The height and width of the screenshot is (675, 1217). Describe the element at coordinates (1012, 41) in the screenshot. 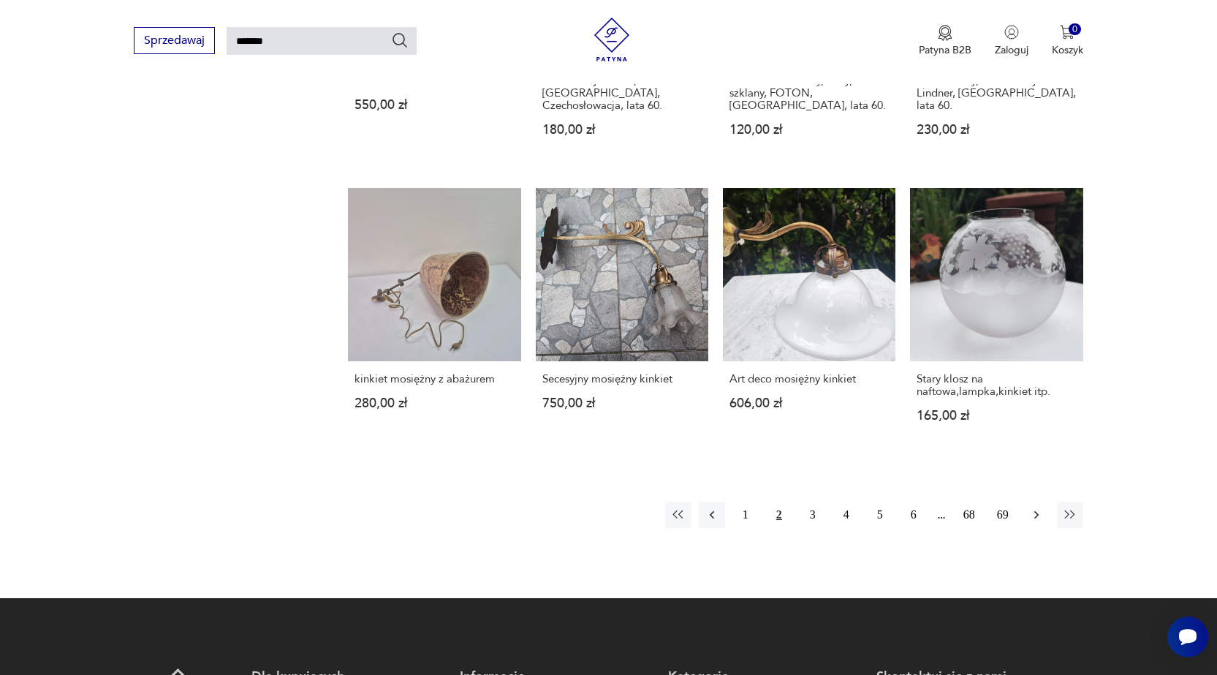

I see `button: Zaloguj` at that location.